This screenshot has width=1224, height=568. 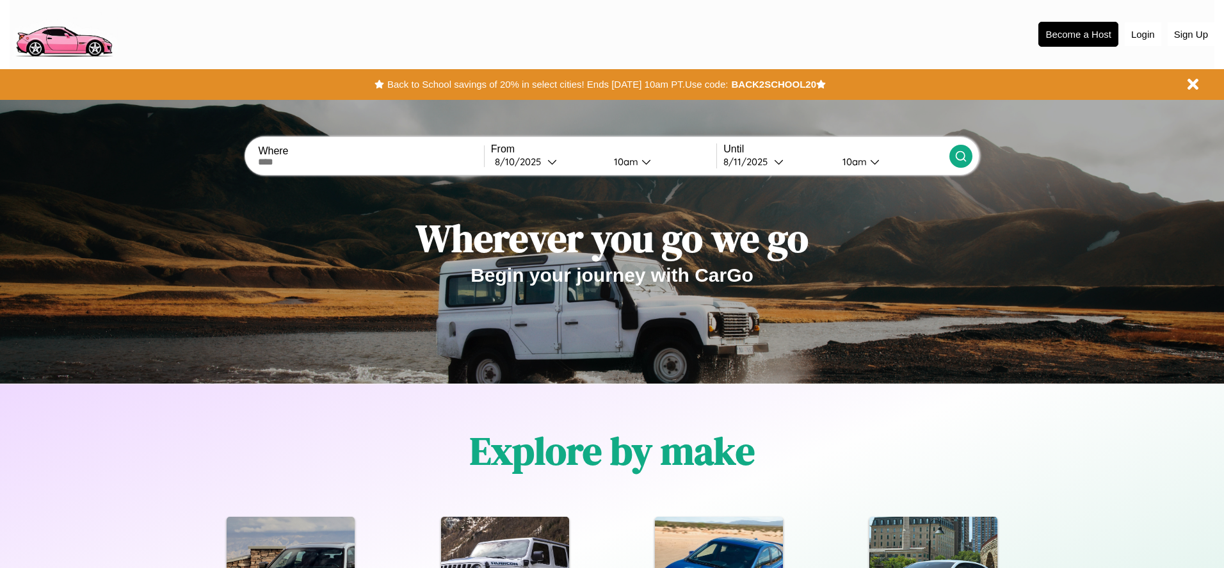 I want to click on img: logo, so click(x=63, y=33).